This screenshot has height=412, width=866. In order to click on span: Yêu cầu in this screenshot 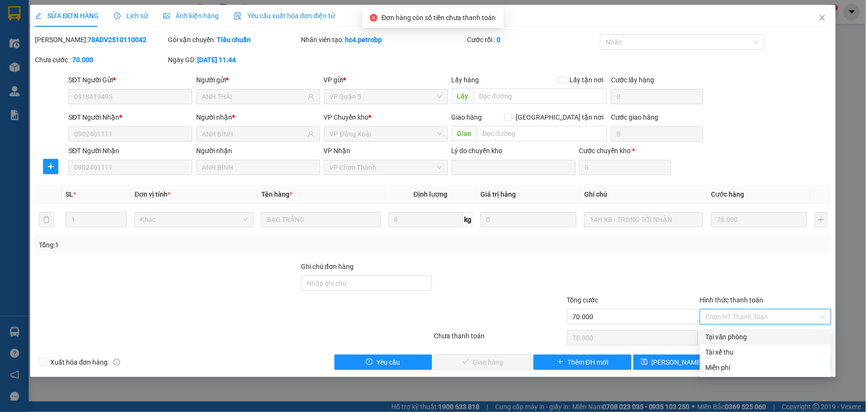, I will do `click(388, 362)`.